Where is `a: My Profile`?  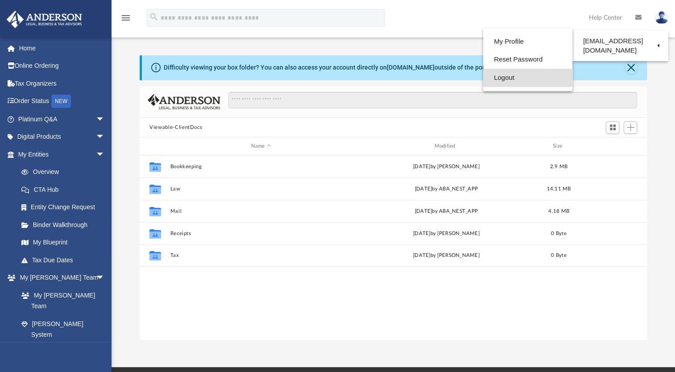
a: My Profile is located at coordinates (528, 41).